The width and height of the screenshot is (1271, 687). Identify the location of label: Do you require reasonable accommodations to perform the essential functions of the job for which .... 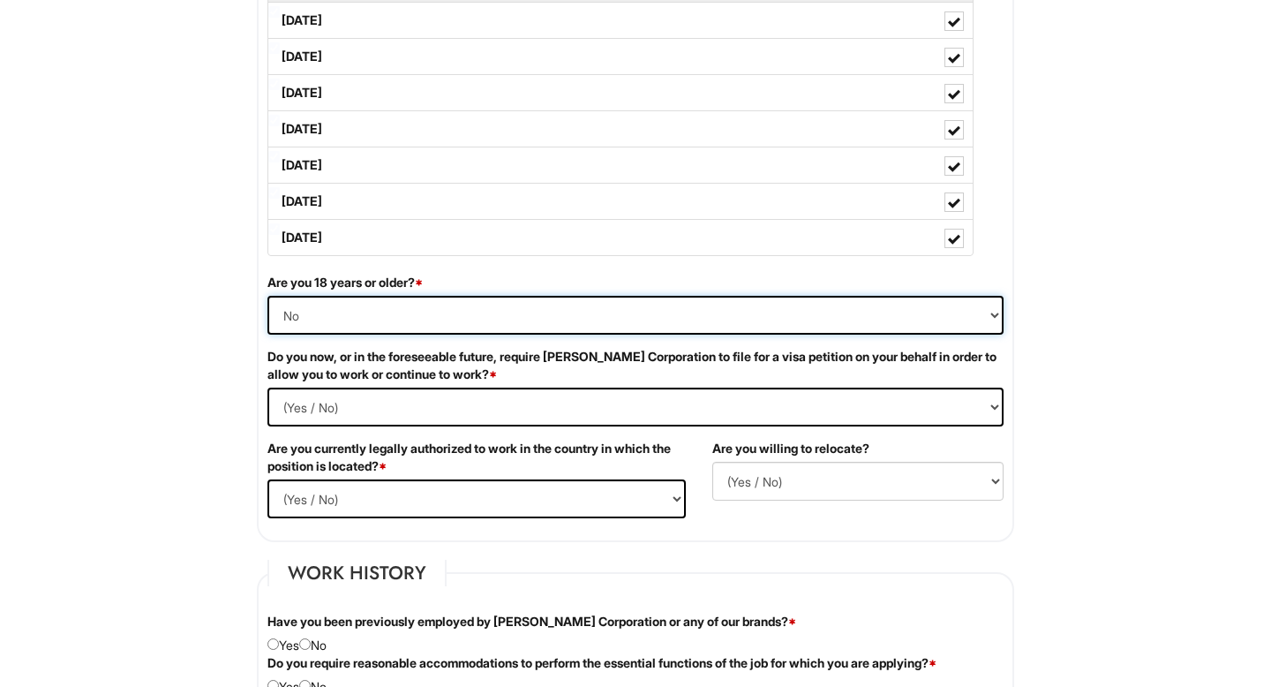
(602, 663).